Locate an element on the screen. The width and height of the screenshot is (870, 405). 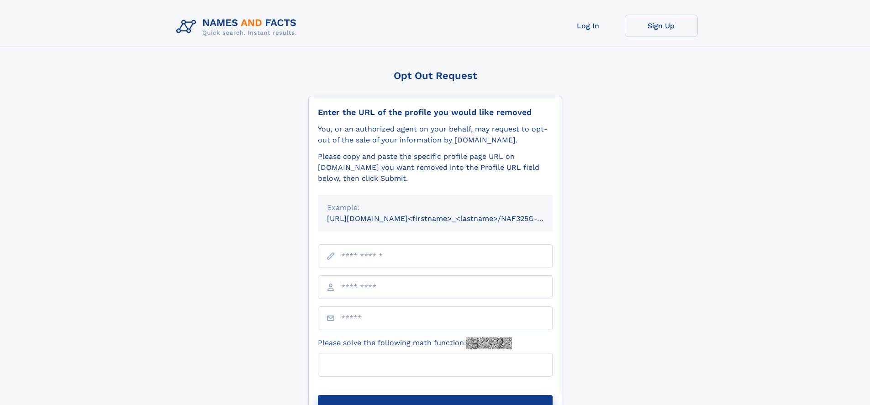
div: You, or an authorized agent on your behalf, may request to opt-out of the sale of your informatio... is located at coordinates (435, 135).